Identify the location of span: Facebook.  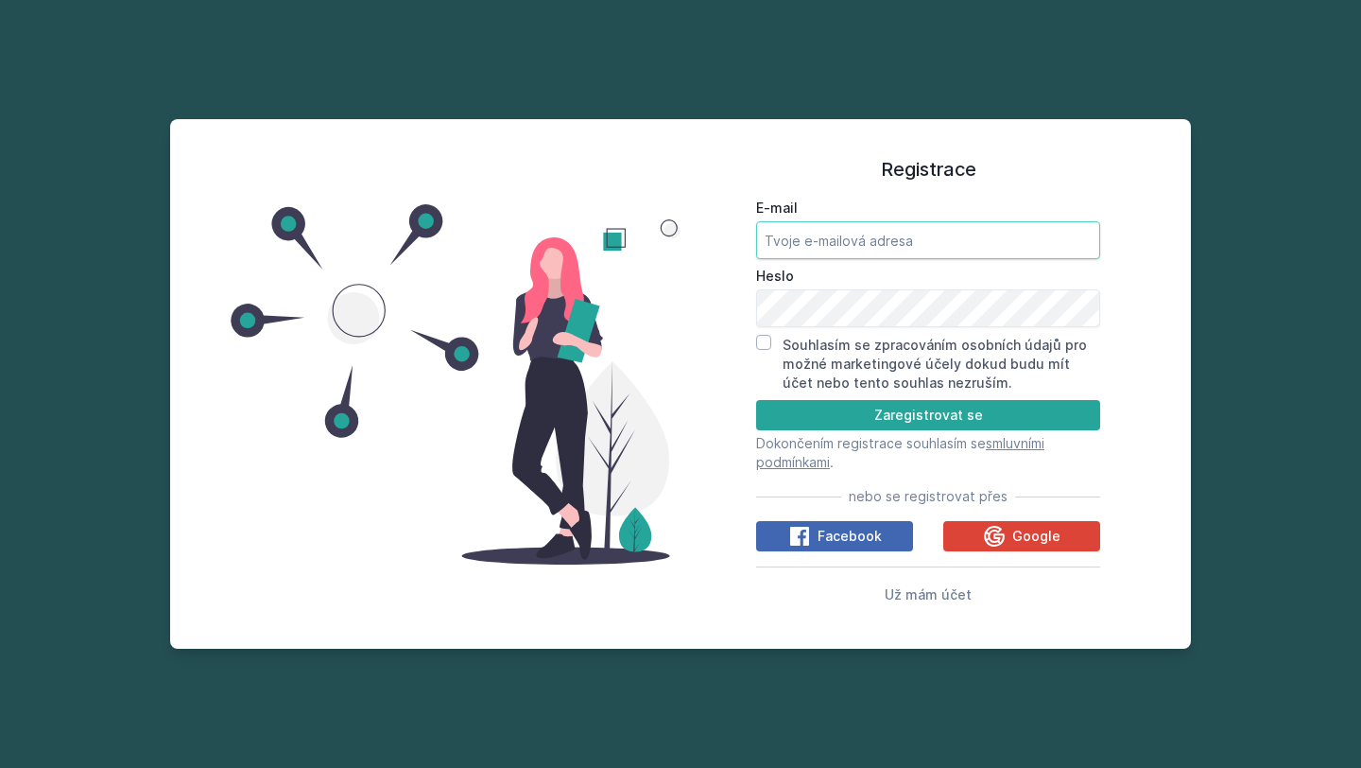
(850, 536).